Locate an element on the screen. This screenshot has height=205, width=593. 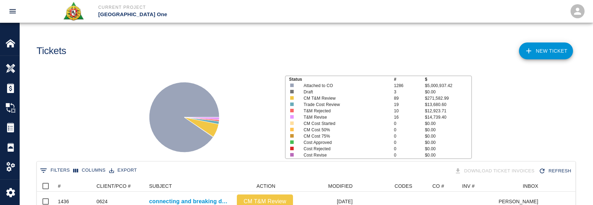
p: $5,000,937.42 is located at coordinates (448, 86).